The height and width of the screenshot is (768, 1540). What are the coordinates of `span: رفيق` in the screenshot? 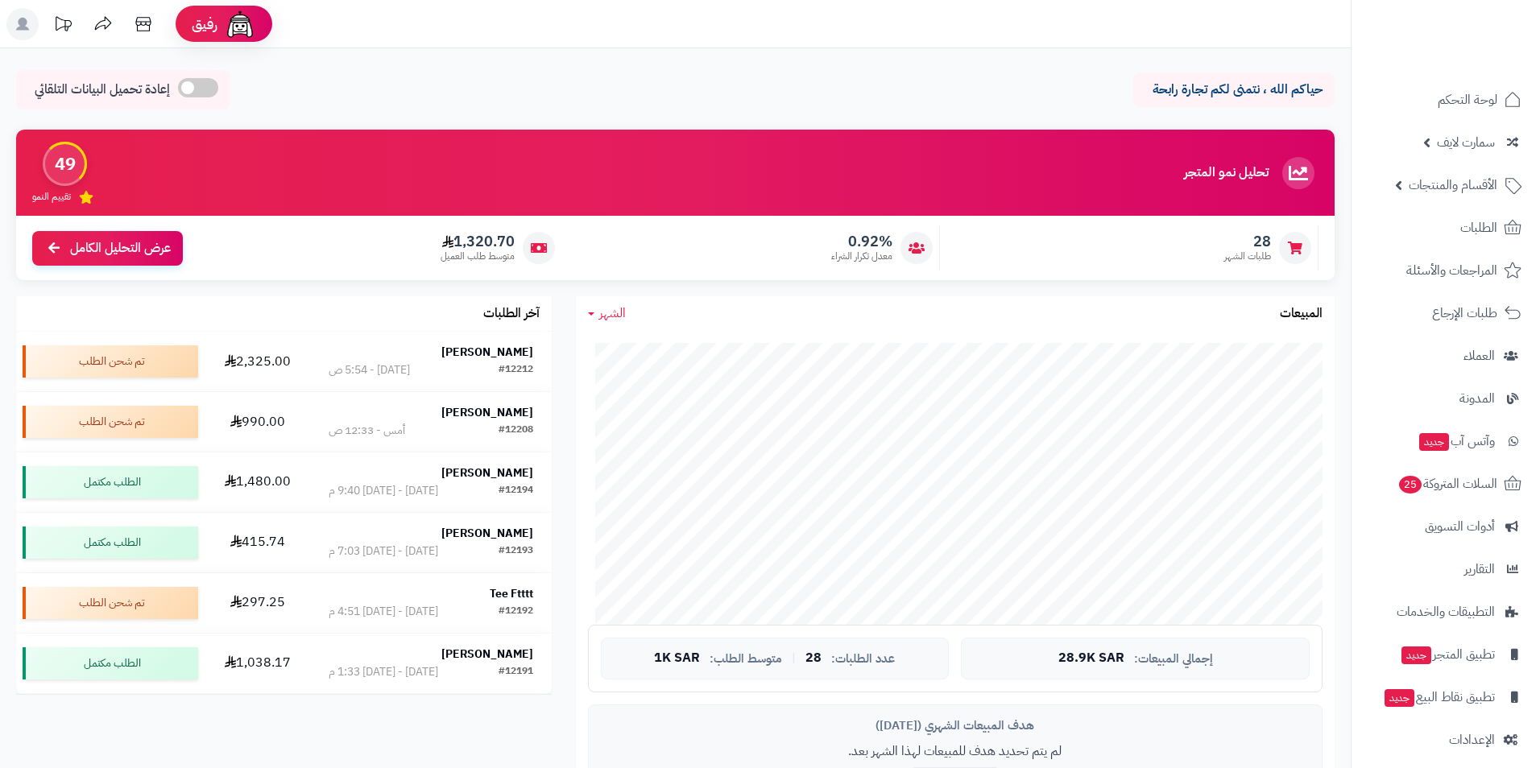 It's located at (205, 24).